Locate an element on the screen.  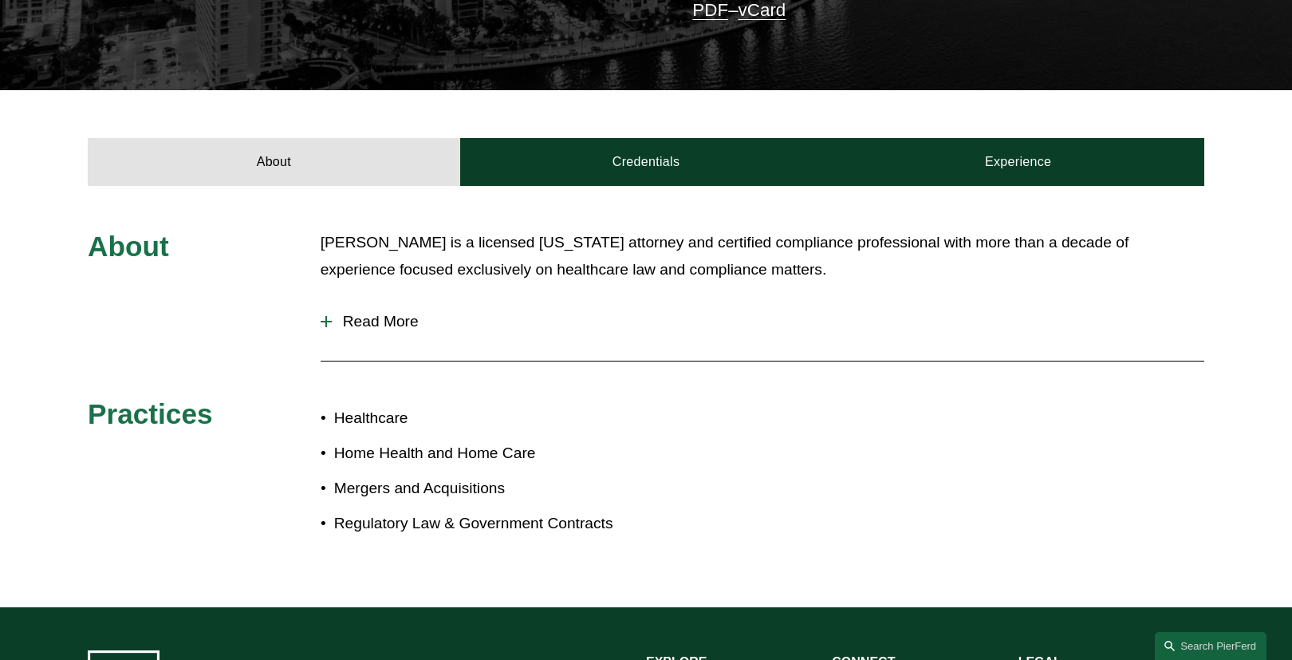
a: Experience is located at coordinates (1018, 162).